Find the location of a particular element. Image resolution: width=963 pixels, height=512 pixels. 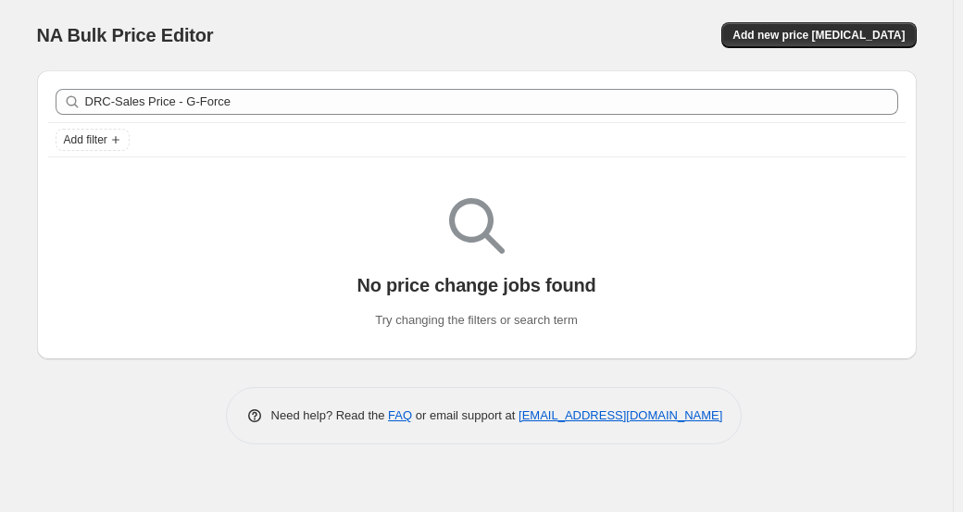

span: Add filter is located at coordinates (85, 140).